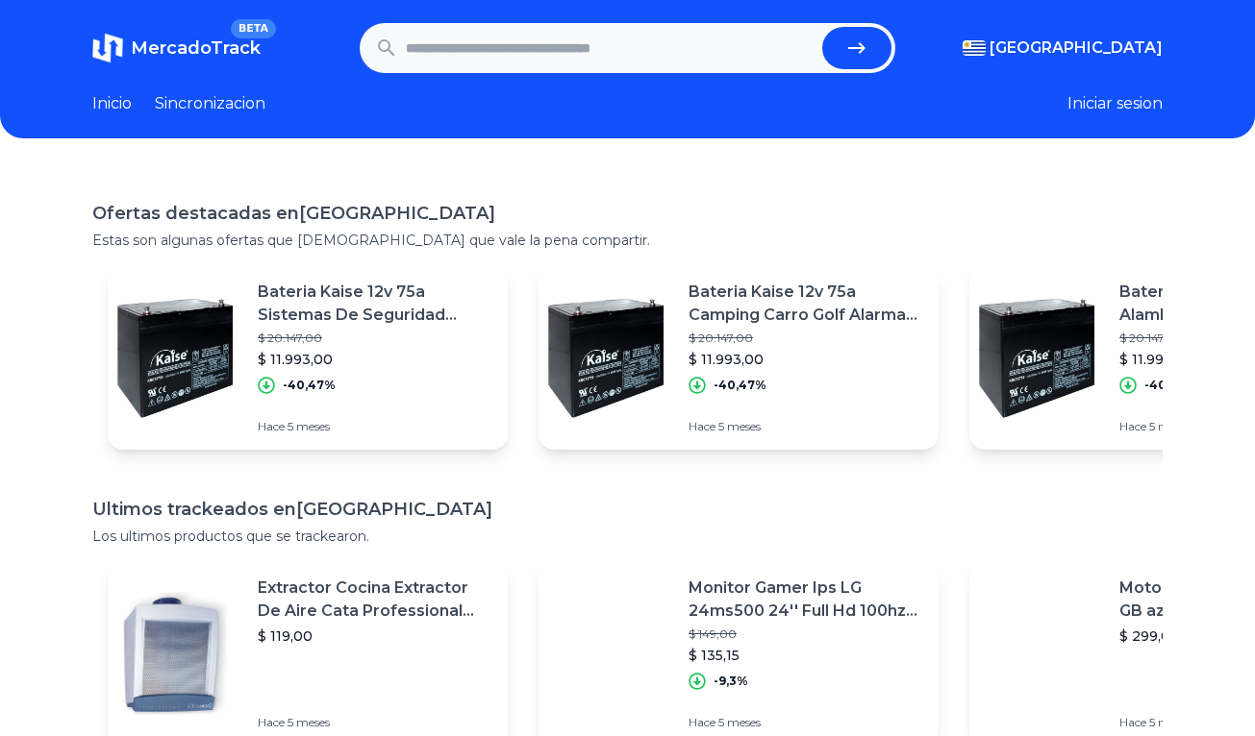 The width and height of the screenshot is (1255, 736). What do you see at coordinates (195, 48) in the screenshot?
I see `span: MercadoTrack` at bounding box center [195, 48].